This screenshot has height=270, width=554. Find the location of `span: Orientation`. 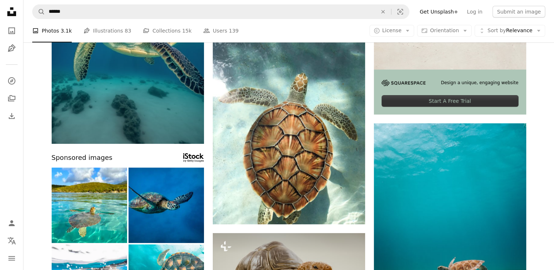

span: Orientation is located at coordinates (444, 30).